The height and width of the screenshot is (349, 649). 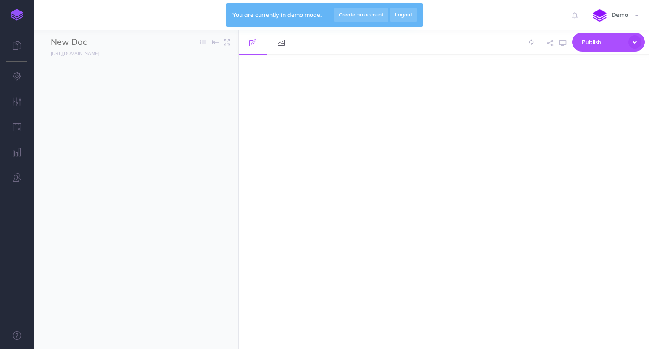 What do you see at coordinates (324, 15) in the screenshot?
I see `div: You are currently in demo mode.` at bounding box center [324, 15].